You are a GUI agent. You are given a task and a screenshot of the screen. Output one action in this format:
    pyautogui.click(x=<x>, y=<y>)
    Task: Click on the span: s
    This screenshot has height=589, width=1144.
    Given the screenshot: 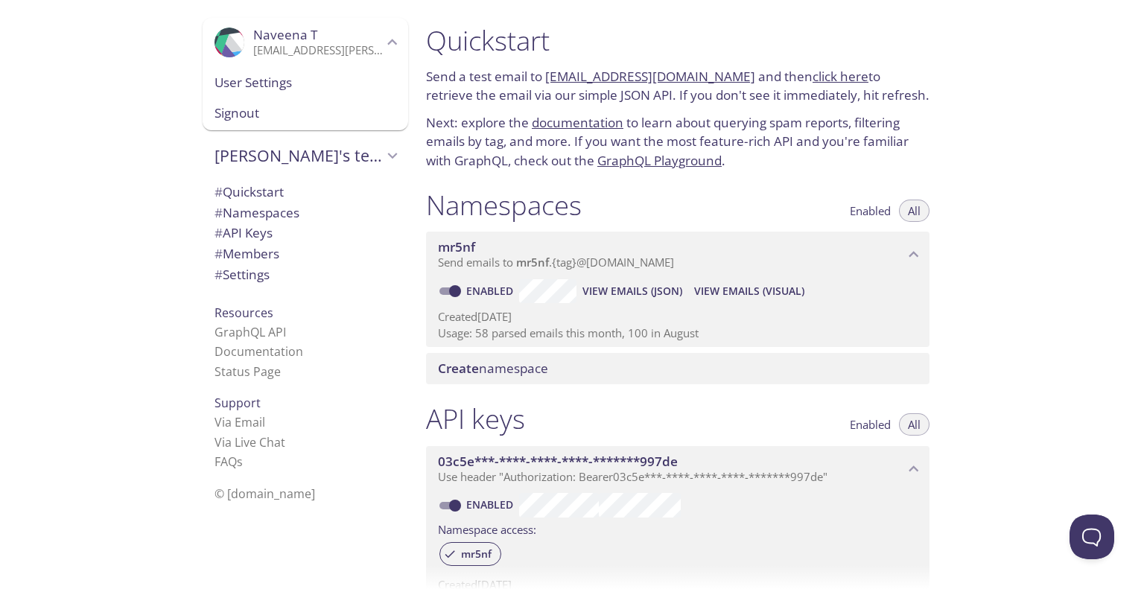 What is the action you would take?
    pyautogui.click(x=240, y=462)
    